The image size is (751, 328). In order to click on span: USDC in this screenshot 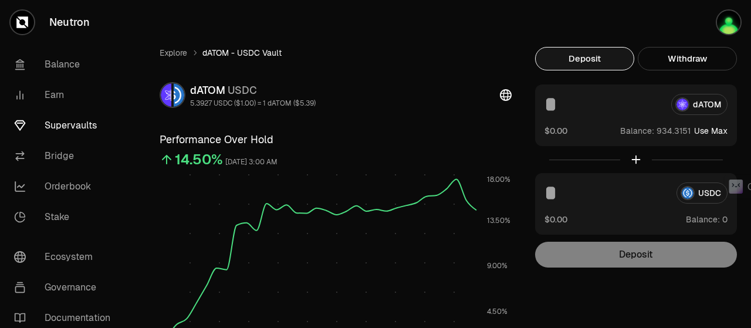, I will do `click(242, 90)`.